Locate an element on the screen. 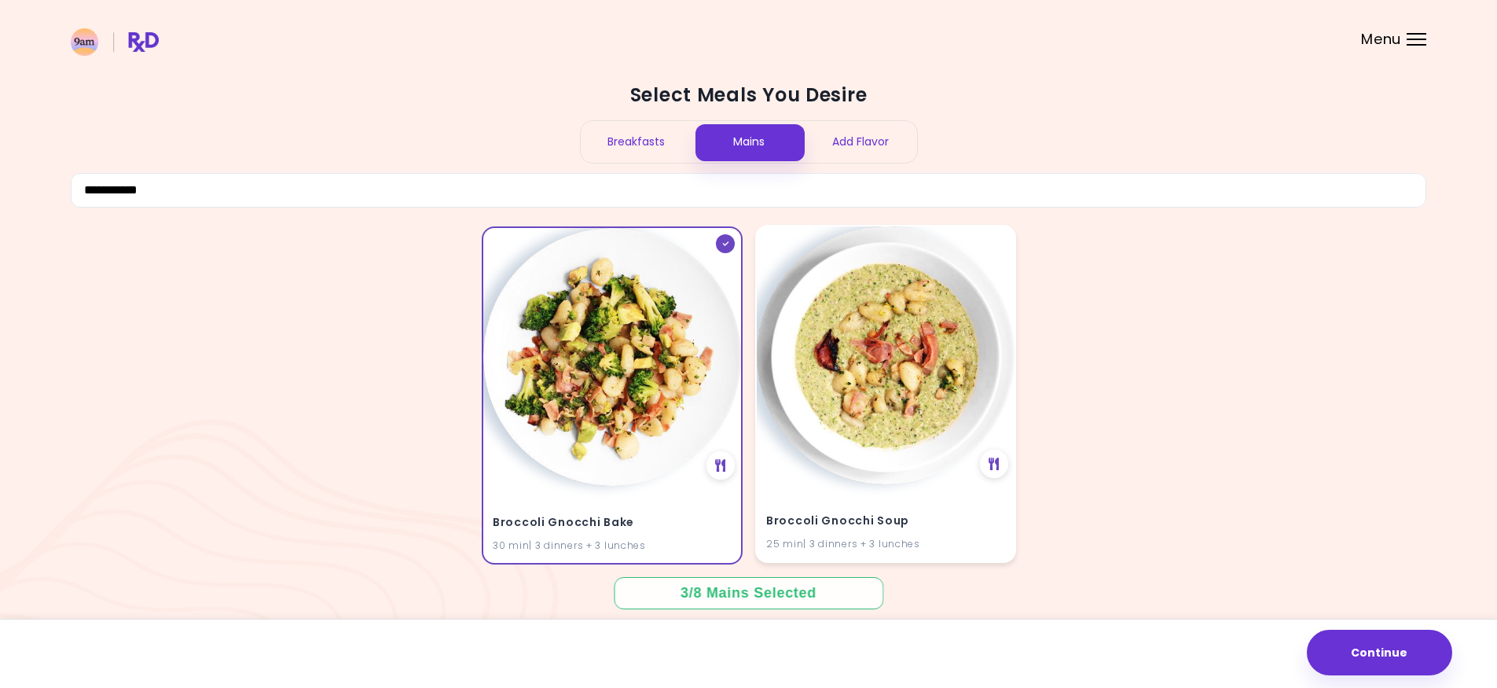 The image size is (1497, 688). div: Breakfasts is located at coordinates (637, 141).